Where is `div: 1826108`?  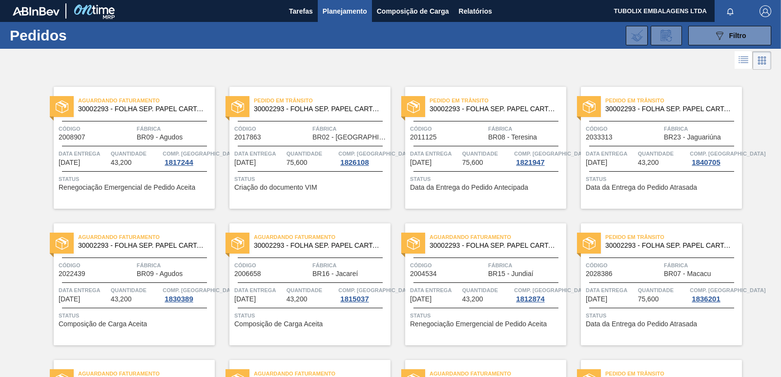 div: 1826108 is located at coordinates (354, 162).